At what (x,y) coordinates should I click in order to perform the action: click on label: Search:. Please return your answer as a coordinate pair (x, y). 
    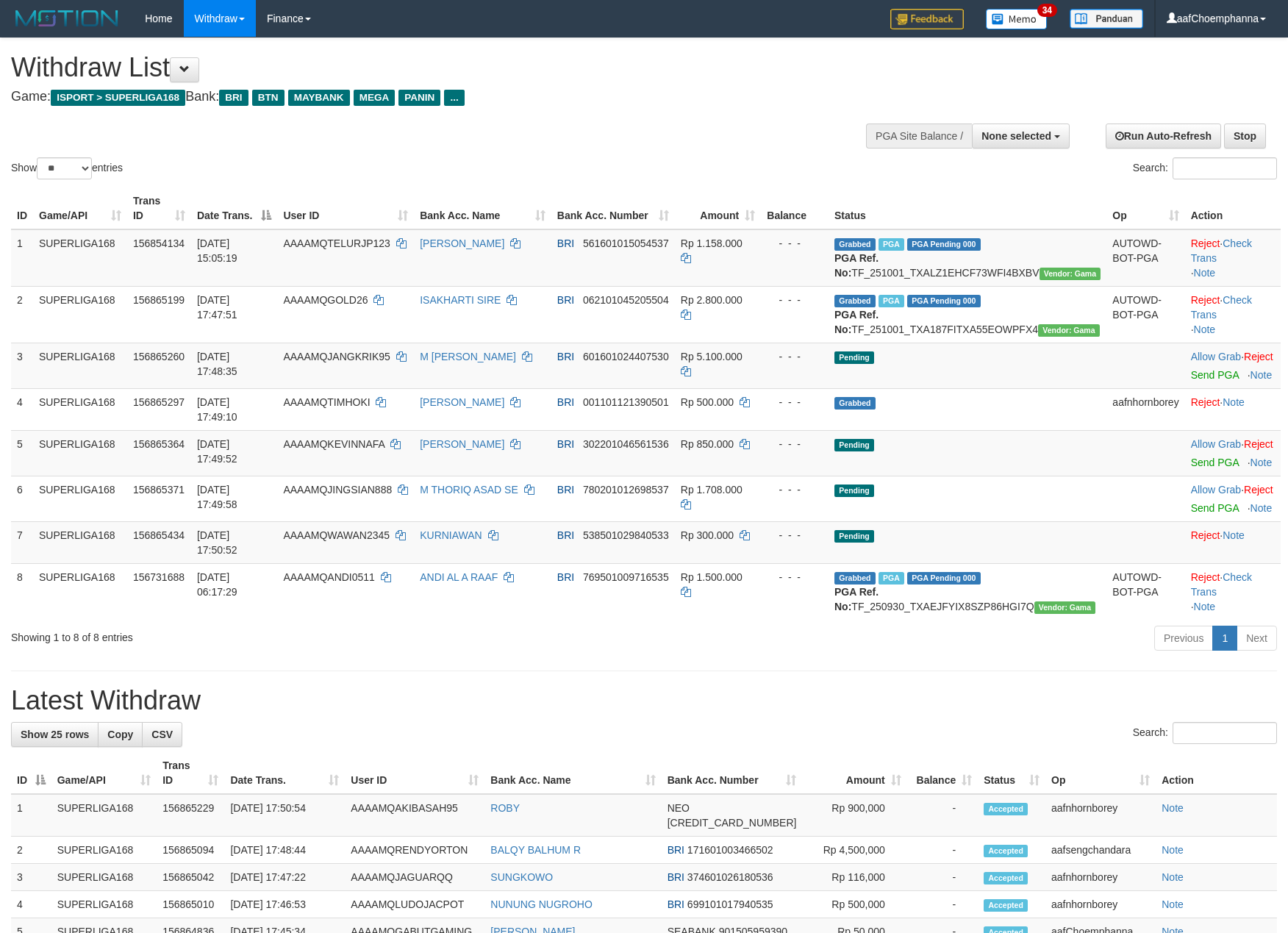
    Looking at the image, I should click on (1205, 733).